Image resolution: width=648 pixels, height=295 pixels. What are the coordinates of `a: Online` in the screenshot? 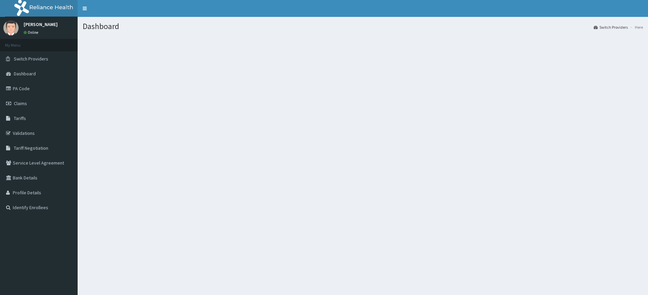 It's located at (32, 32).